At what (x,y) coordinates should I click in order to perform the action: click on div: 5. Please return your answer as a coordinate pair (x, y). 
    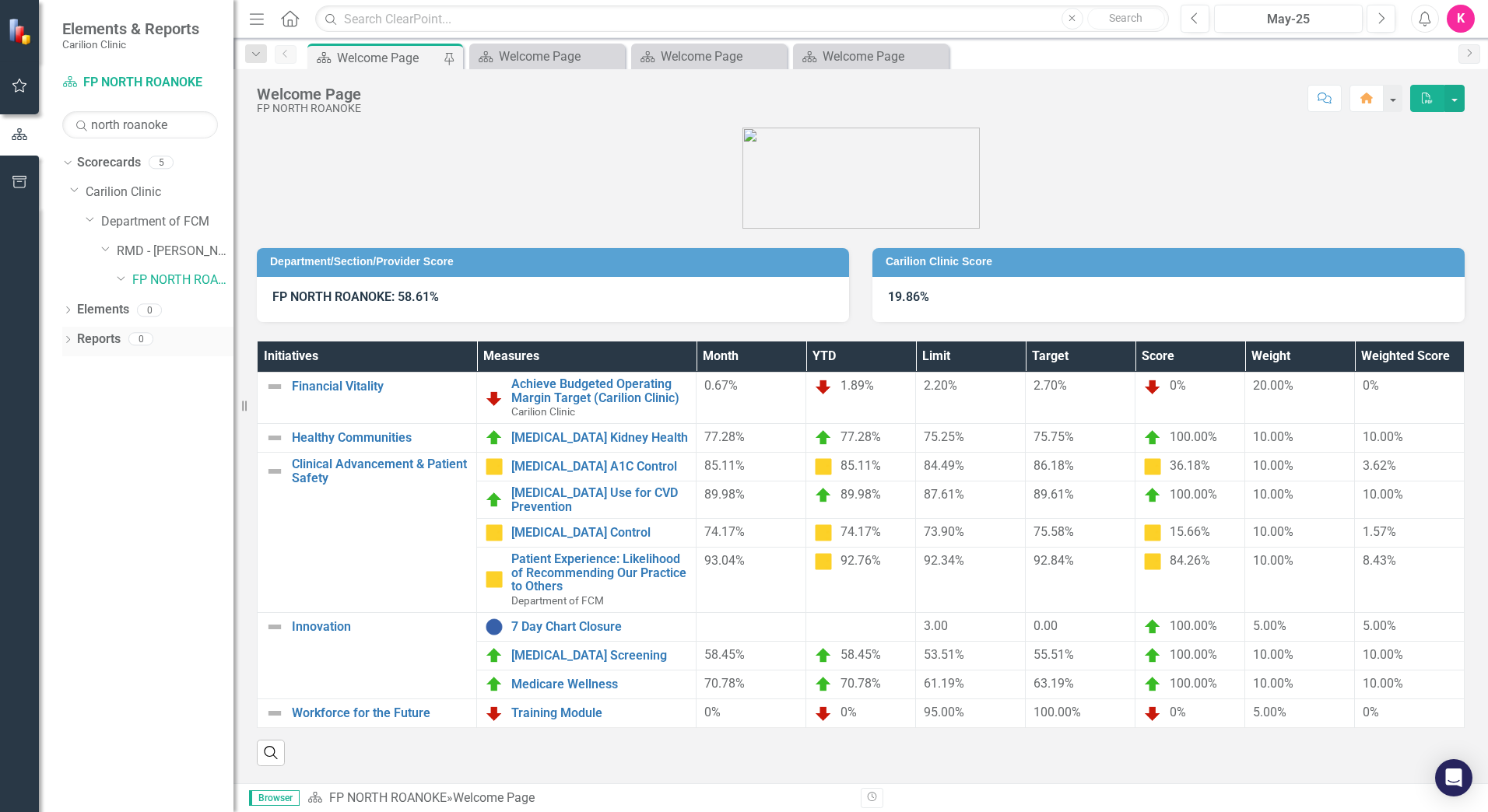
    Looking at the image, I should click on (161, 163).